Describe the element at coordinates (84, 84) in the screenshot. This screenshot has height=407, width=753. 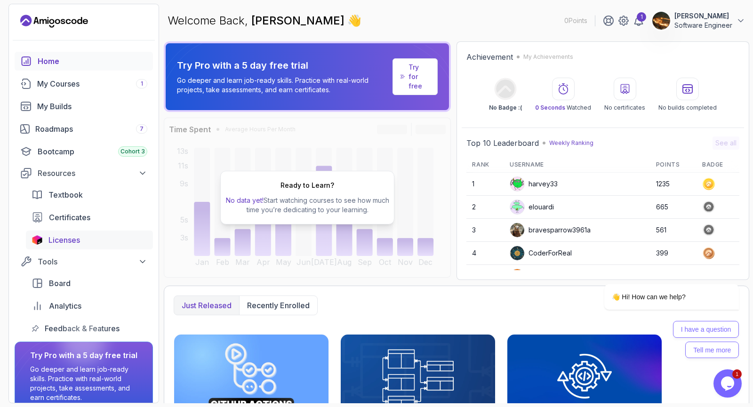
I see `a: courses` at that location.